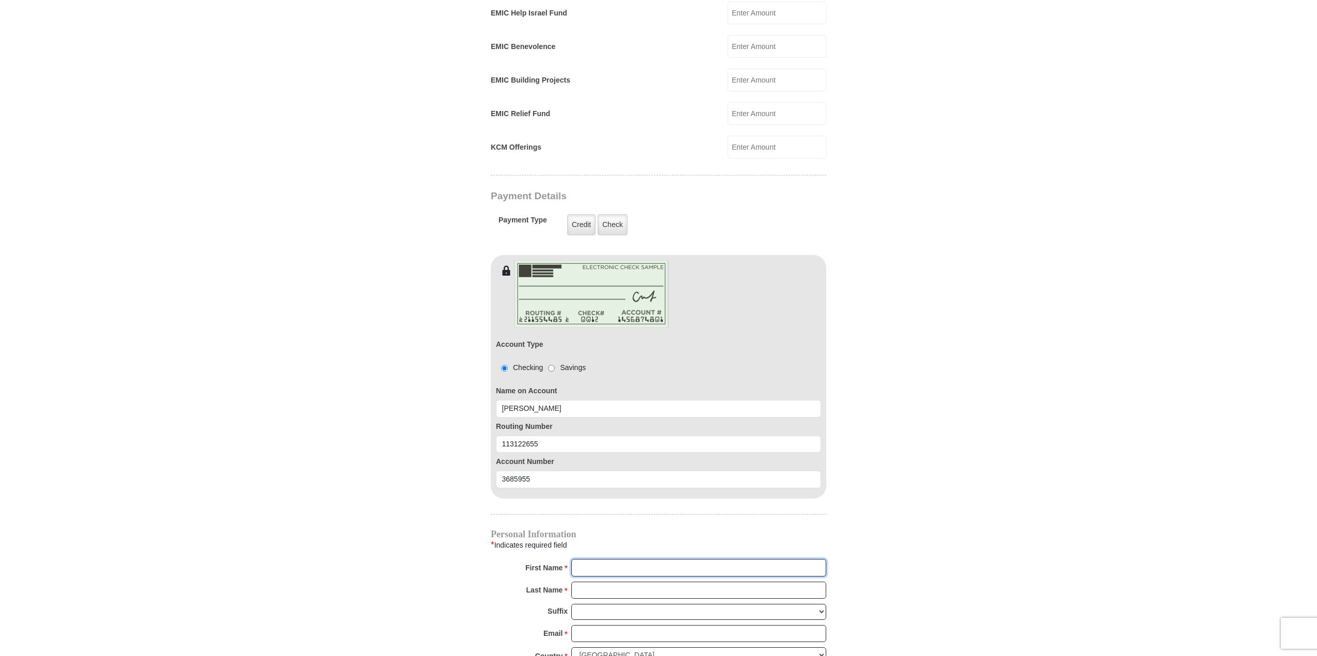 The width and height of the screenshot is (1317, 656). I want to click on h4: Personal Information, so click(658, 534).